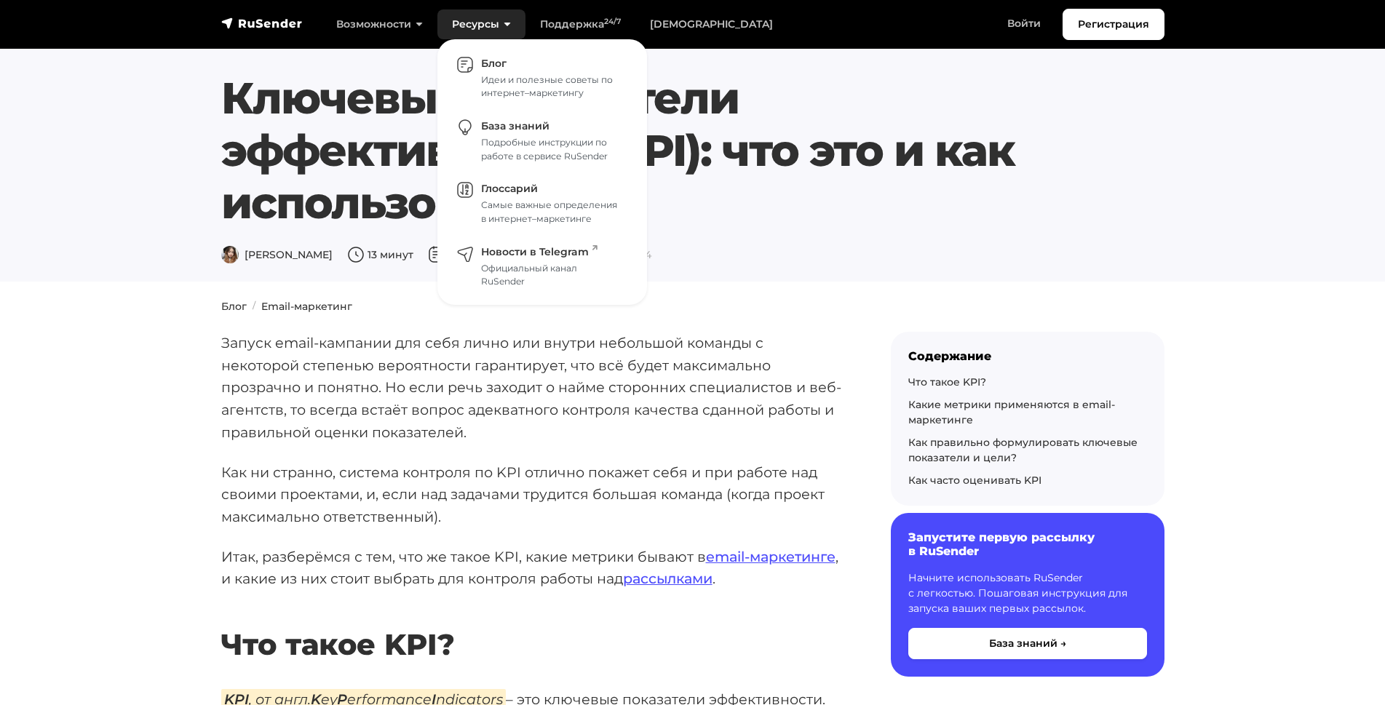  What do you see at coordinates (667, 579) in the screenshot?
I see `a: рассылками` at bounding box center [667, 579].